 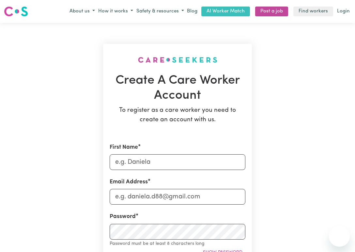 I want to click on a: Careseekers logo, so click(x=16, y=11).